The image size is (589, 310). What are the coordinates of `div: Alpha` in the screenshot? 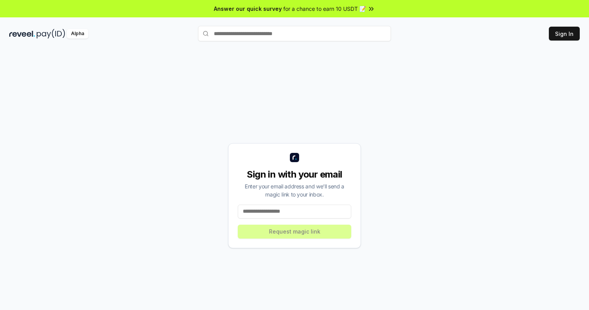 It's located at (78, 34).